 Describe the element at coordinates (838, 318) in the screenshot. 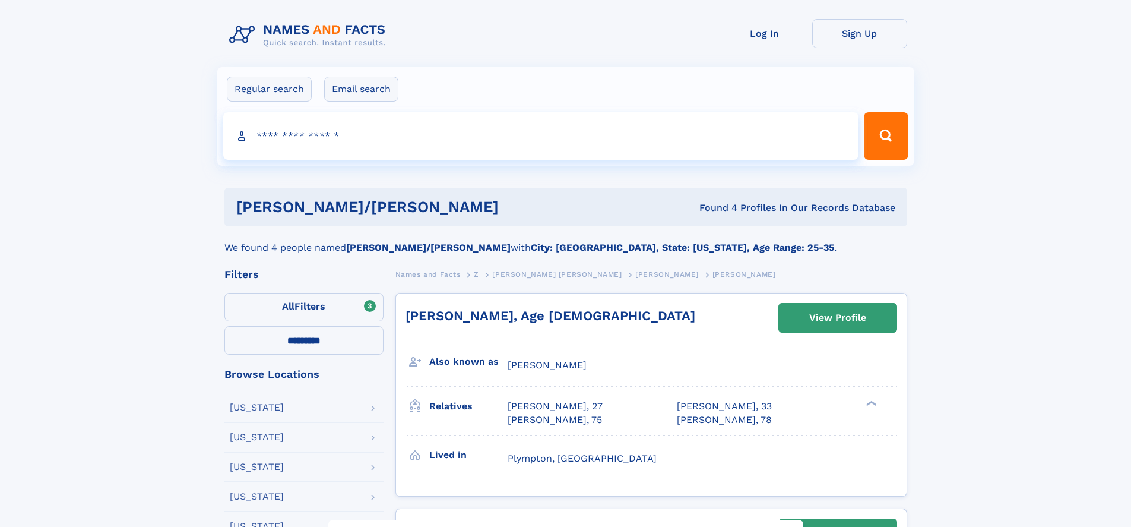

I see `a: View Profile` at that location.